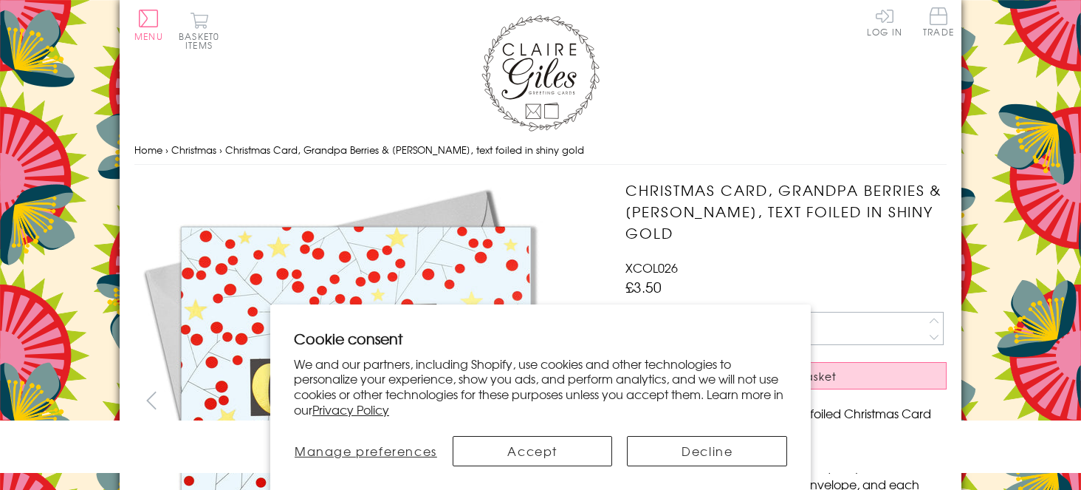  What do you see at coordinates (643, 287) in the screenshot?
I see `span: £3.50` at bounding box center [643, 287].